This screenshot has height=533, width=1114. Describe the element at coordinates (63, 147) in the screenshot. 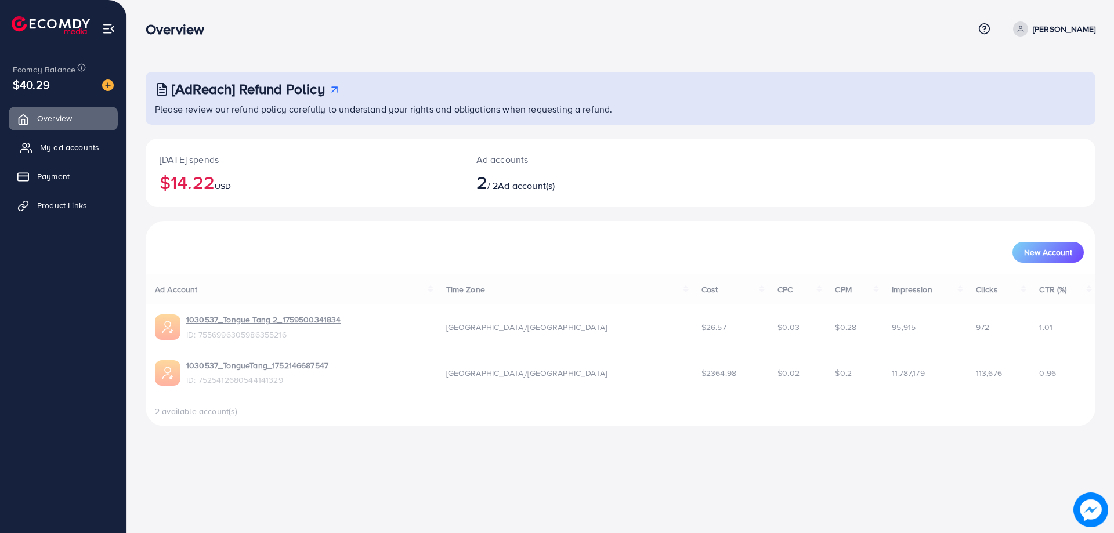

I see `a: My ad accounts` at that location.